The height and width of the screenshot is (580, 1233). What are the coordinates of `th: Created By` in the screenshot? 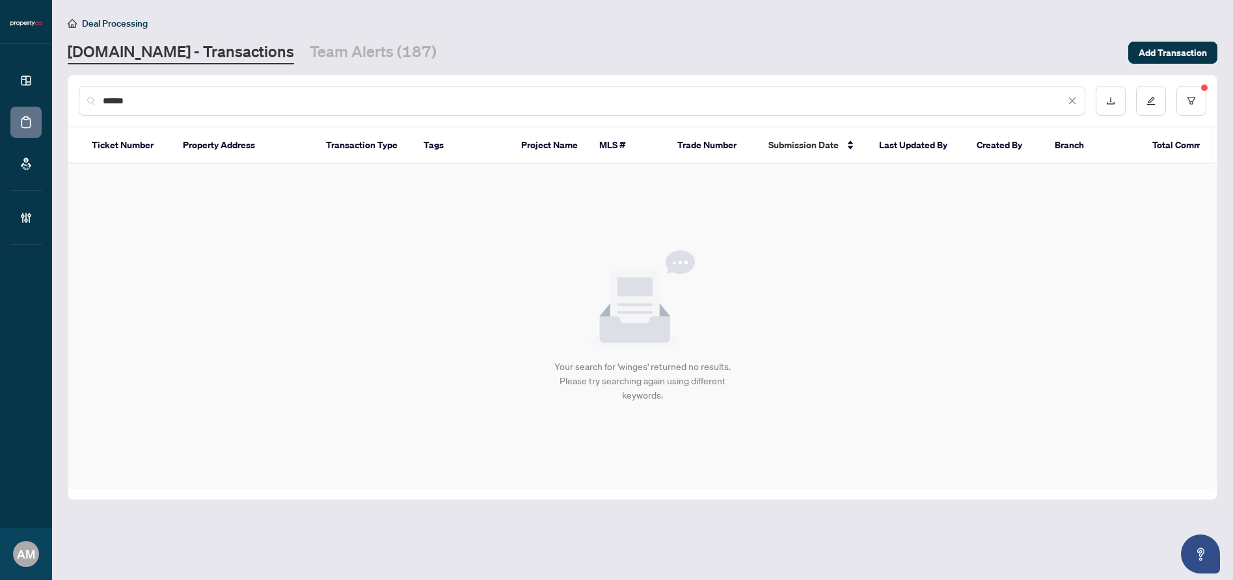 It's located at (1005, 146).